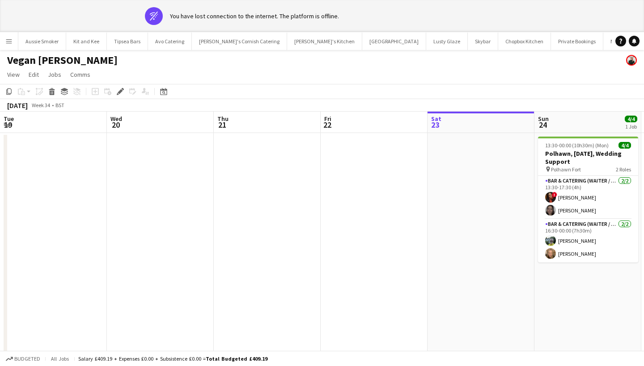 This screenshot has height=366, width=644. Describe the element at coordinates (524, 41) in the screenshot. I see `button: Chopbox Kitchen` at that location.